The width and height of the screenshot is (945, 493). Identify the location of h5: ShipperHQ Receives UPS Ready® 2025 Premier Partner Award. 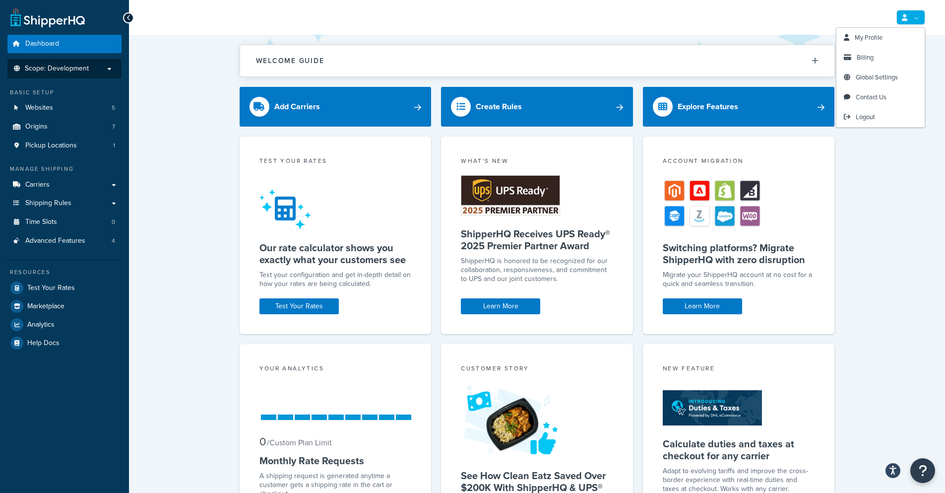
(537, 240).